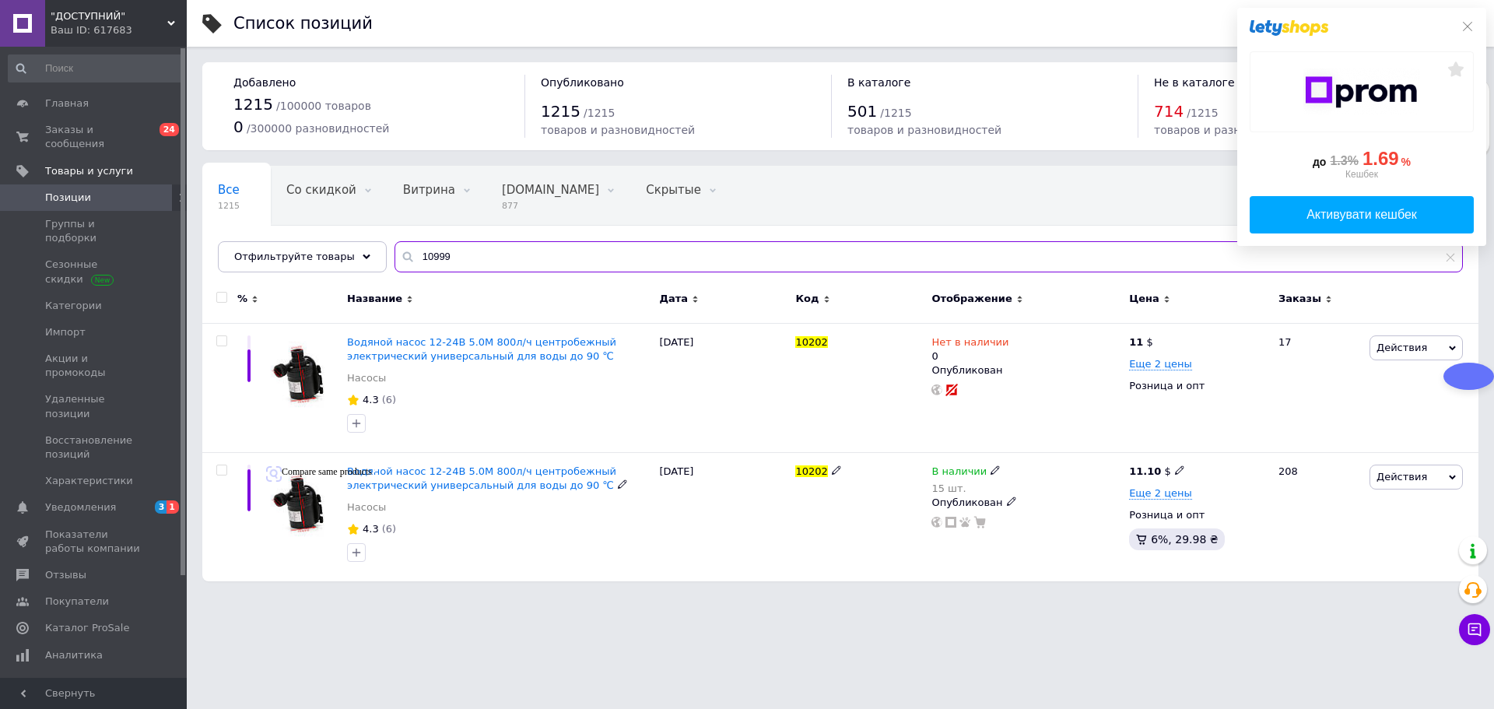  What do you see at coordinates (89, 481) in the screenshot?
I see `span: Характеристики` at bounding box center [89, 481].